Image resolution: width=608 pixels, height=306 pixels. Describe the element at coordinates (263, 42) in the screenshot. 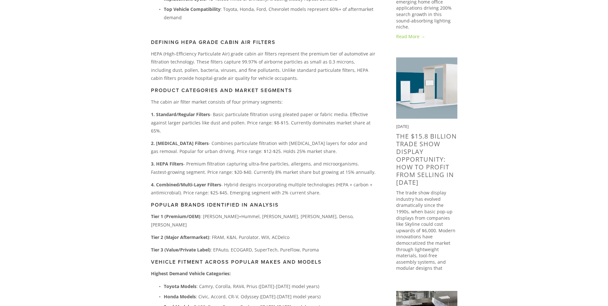

I see `h3: Defining HEPA Grade Cabin Air Filters` at that location.